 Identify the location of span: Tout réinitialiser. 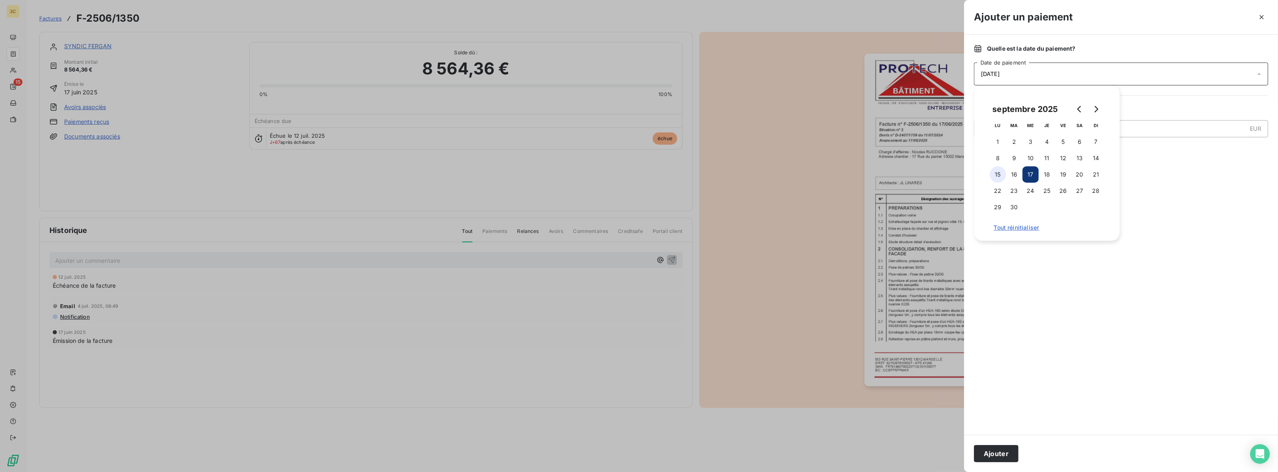
(1047, 228).